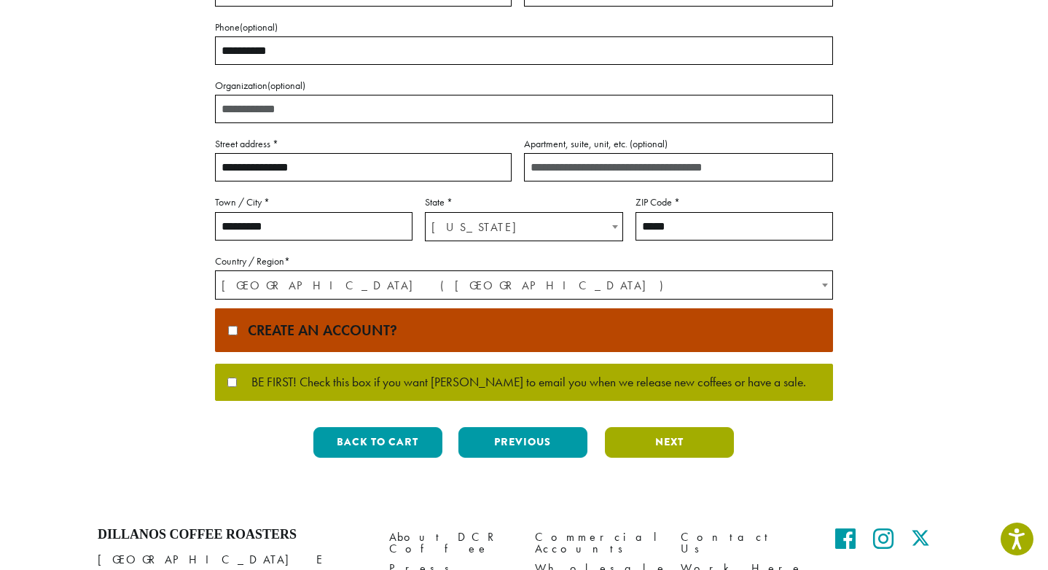  What do you see at coordinates (232, 535) in the screenshot?
I see `h4: Dillanos Coffee Roasters` at bounding box center [232, 535].